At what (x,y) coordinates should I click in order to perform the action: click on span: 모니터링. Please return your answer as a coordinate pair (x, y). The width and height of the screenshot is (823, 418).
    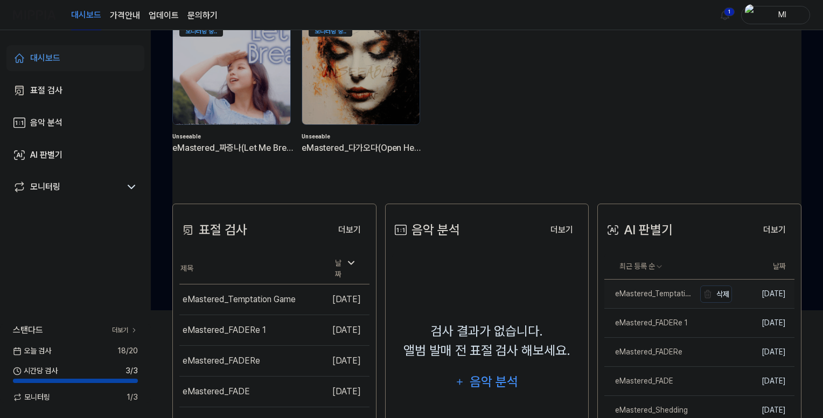
    Looking at the image, I should click on (31, 397).